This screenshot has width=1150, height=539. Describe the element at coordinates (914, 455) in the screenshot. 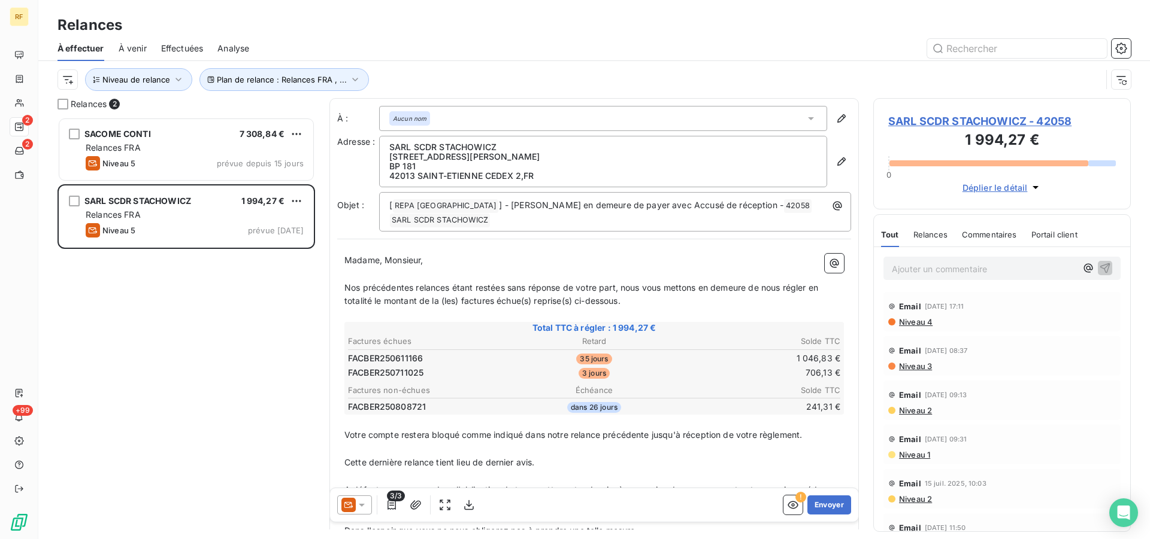

I see `span: Niveau 1` at that location.